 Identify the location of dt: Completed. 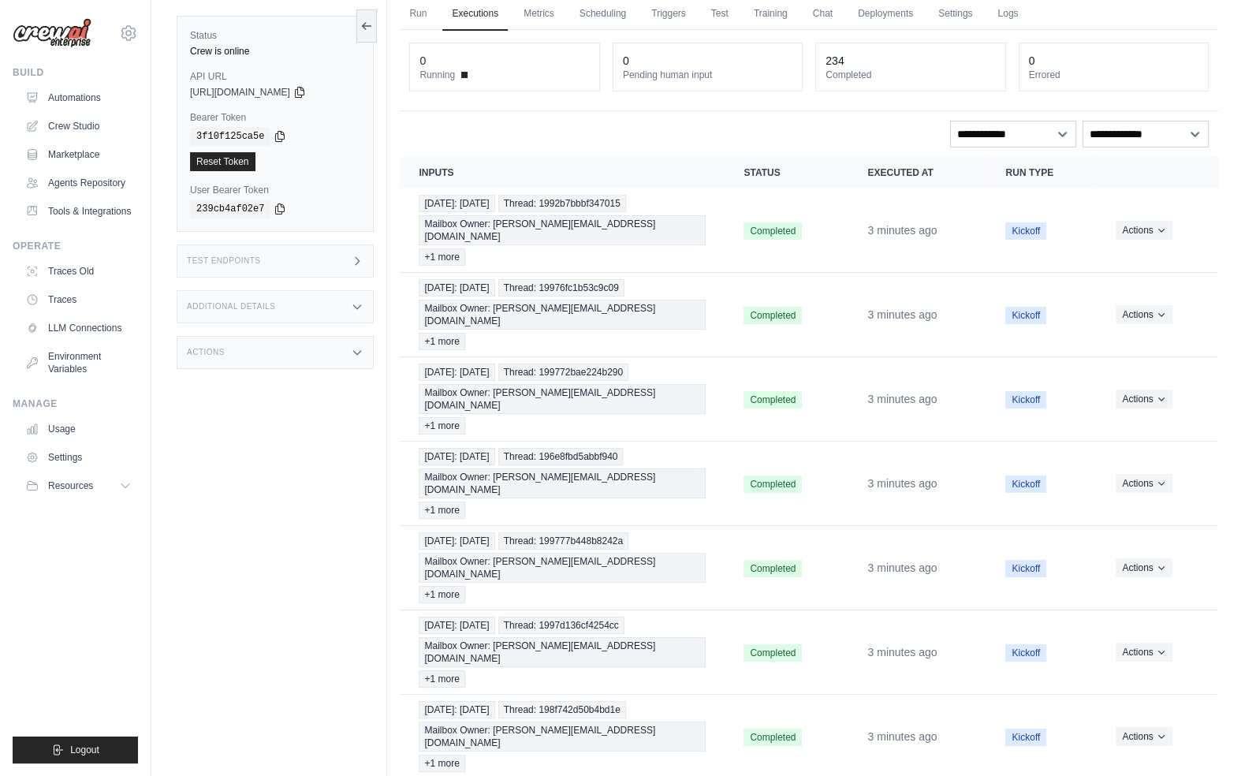
(910, 75).